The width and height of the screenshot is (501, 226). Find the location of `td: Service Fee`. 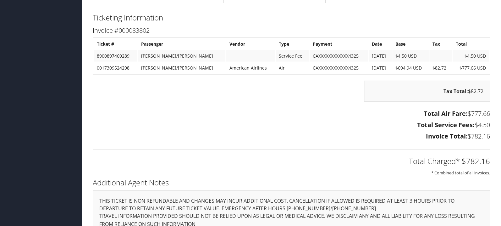

td: Service Fee is located at coordinates (292, 56).